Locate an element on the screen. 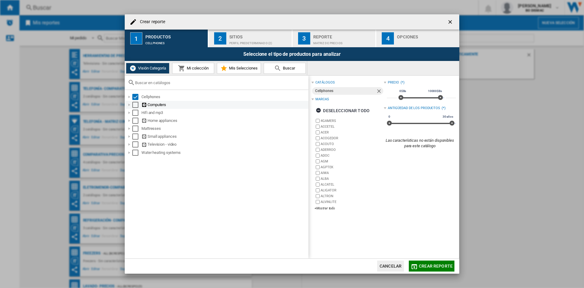 The image size is (584, 288). div: Opciones is located at coordinates (427, 35).